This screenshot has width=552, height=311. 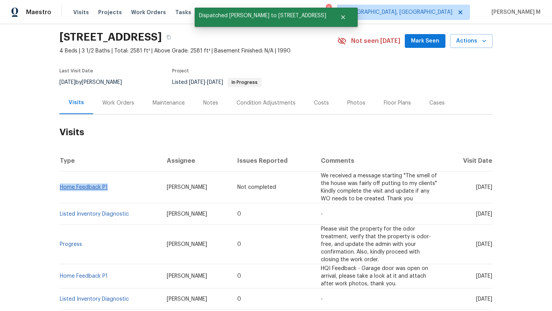 I want to click on span: Last Visit Date, so click(x=76, y=71).